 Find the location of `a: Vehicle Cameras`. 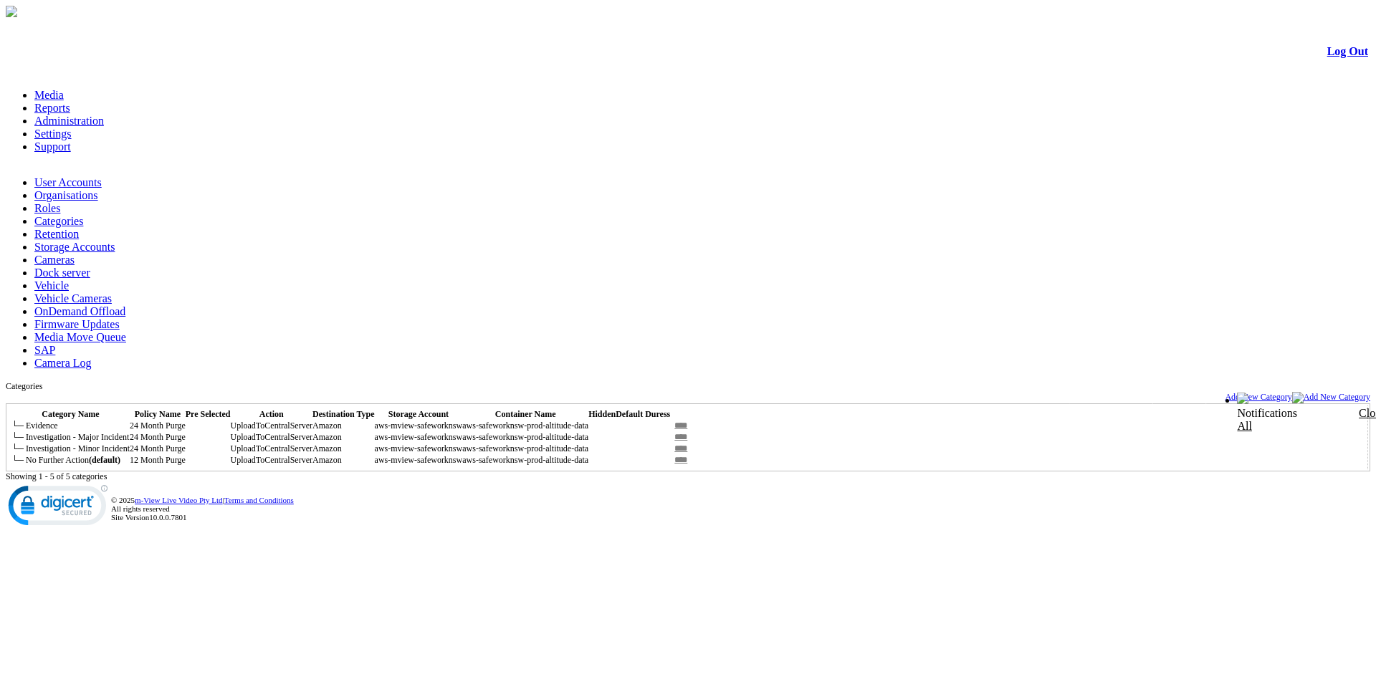

a: Vehicle Cameras is located at coordinates (73, 298).